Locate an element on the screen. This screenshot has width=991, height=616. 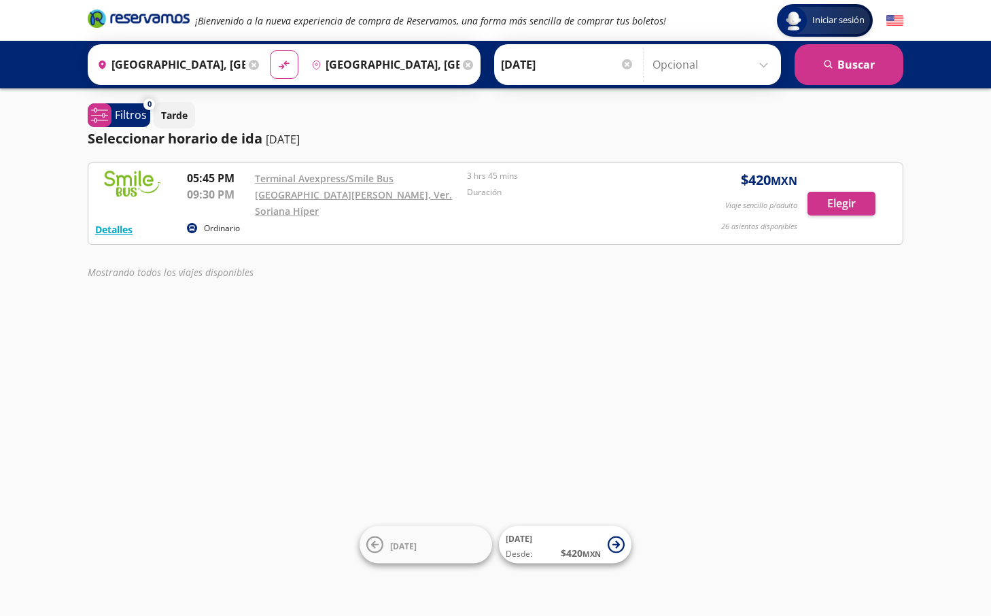
input: Elegir Fecha is located at coordinates (568, 65).